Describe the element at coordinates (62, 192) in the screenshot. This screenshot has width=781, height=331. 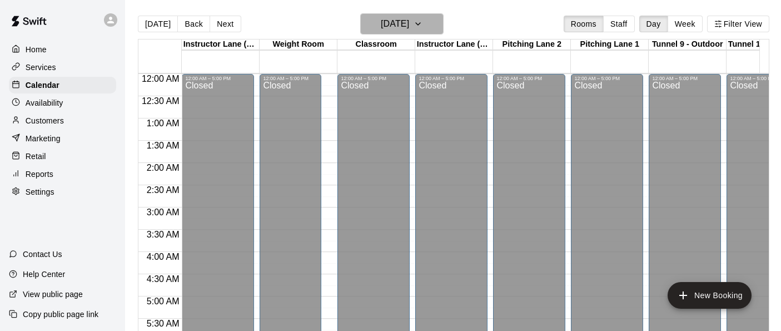
I see `a: Settings` at that location.